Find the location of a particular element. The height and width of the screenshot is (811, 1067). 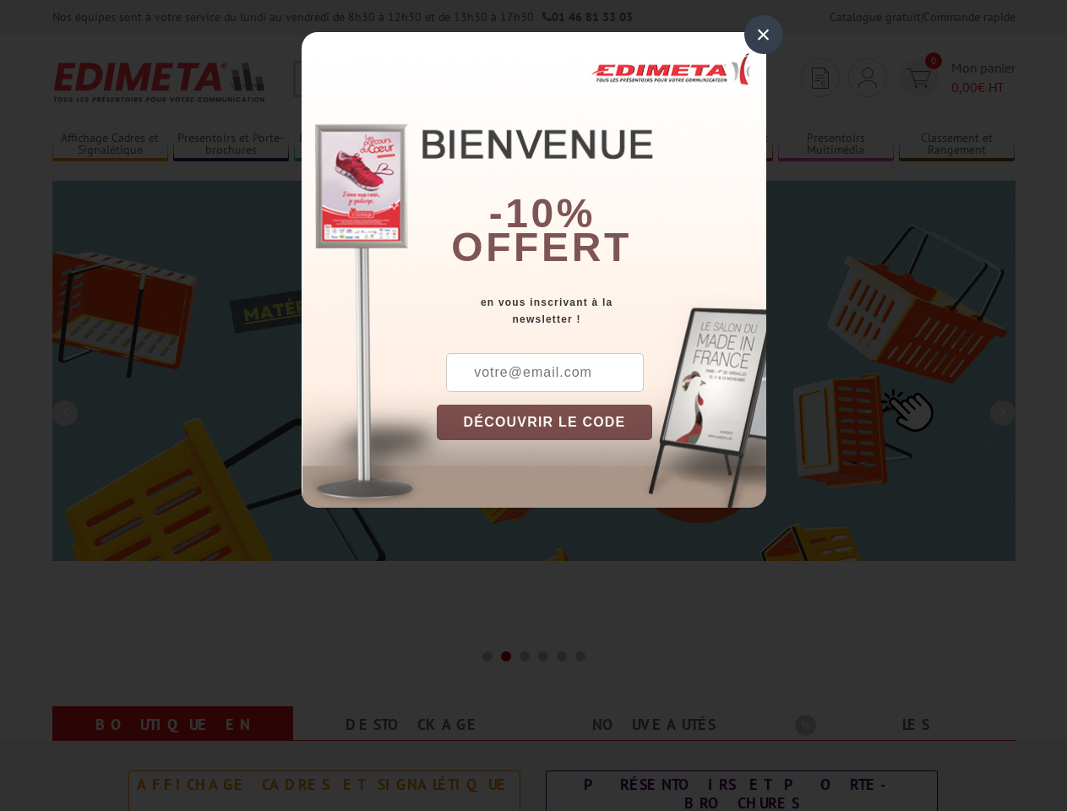

font: offert is located at coordinates (541, 247).